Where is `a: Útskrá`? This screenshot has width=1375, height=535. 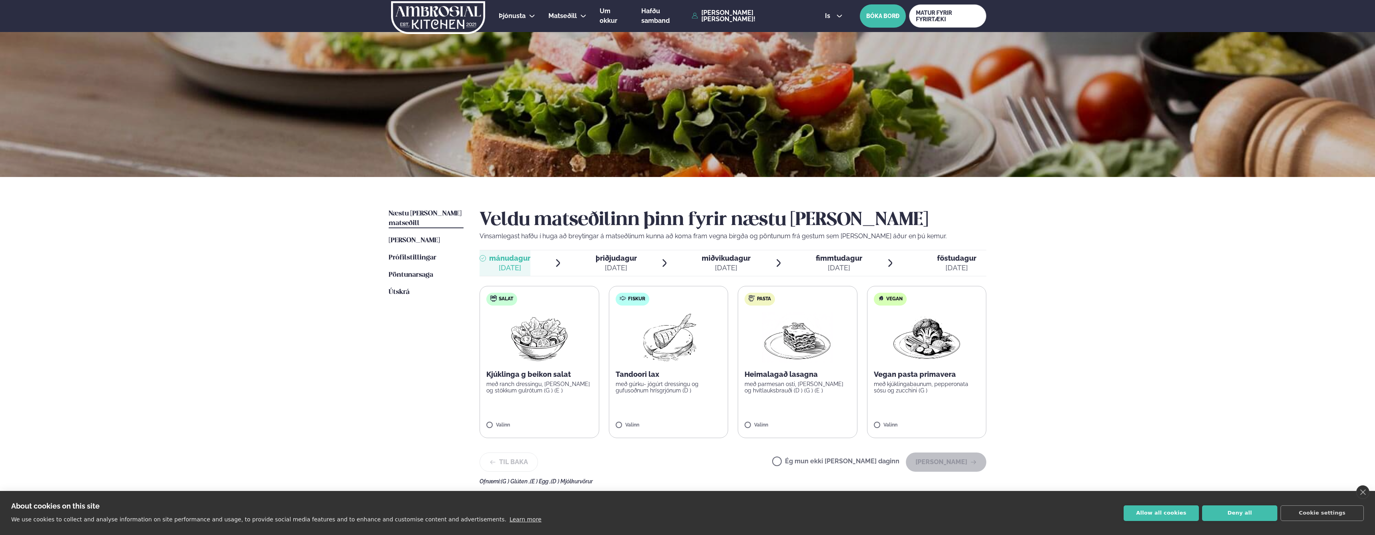
a: Útskrá is located at coordinates (399, 292).